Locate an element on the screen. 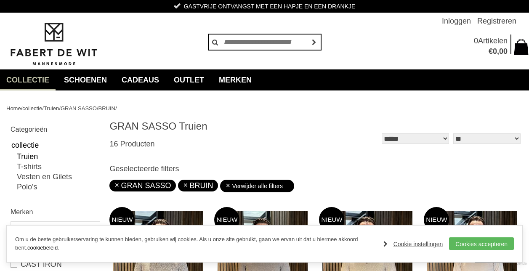 The width and height of the screenshot is (529, 271). h1: GRAN SASSO Truien is located at coordinates (213, 126).